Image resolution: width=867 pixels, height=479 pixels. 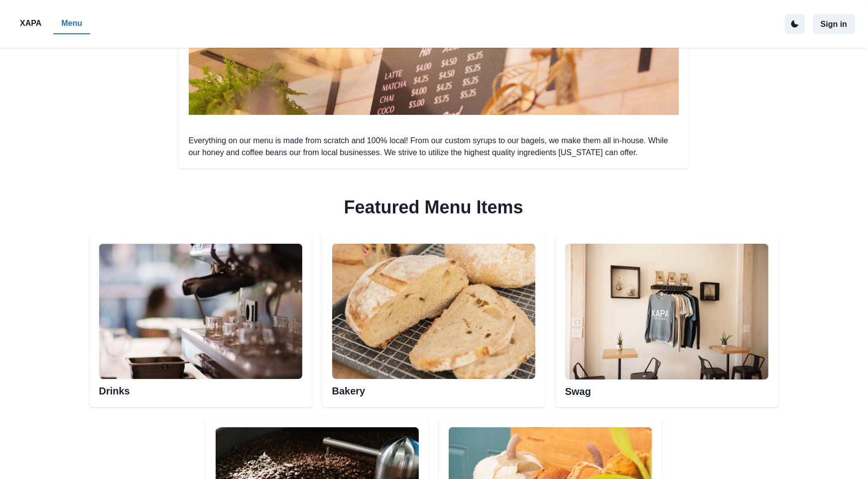 I want to click on div: Esspresso machineDrinks, so click(x=201, y=321).